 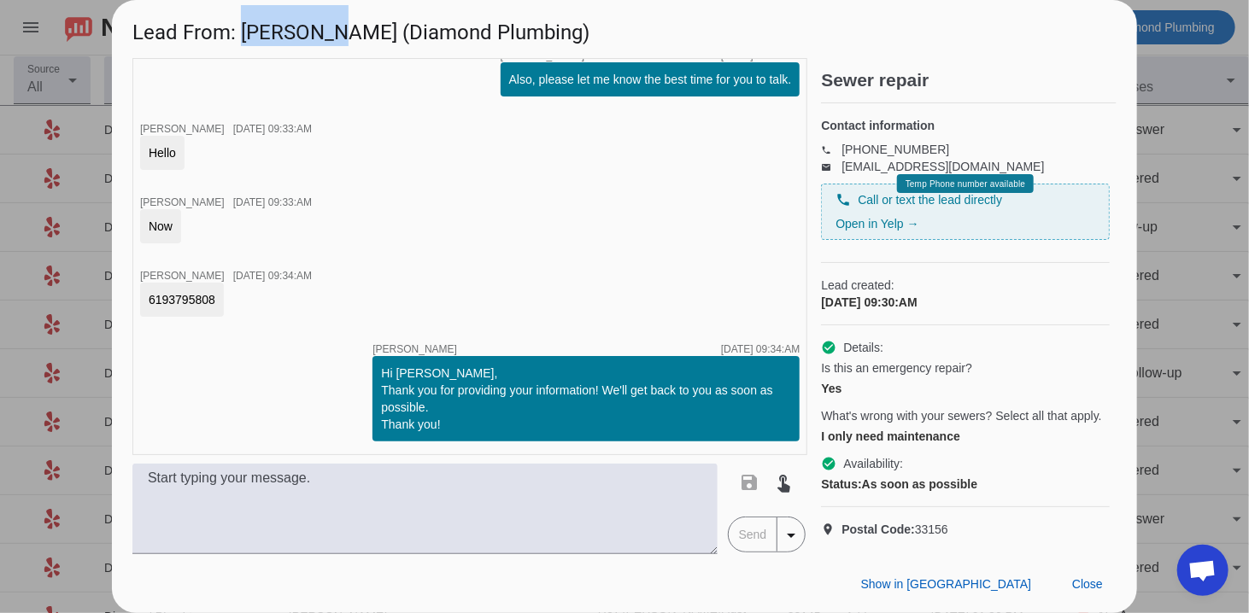 What do you see at coordinates (1088, 584) in the screenshot?
I see `button: Close` at bounding box center [1088, 584].